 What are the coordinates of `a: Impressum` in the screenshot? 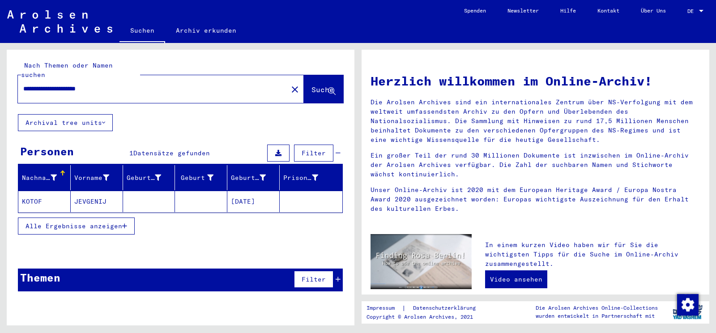 It's located at (384, 308).